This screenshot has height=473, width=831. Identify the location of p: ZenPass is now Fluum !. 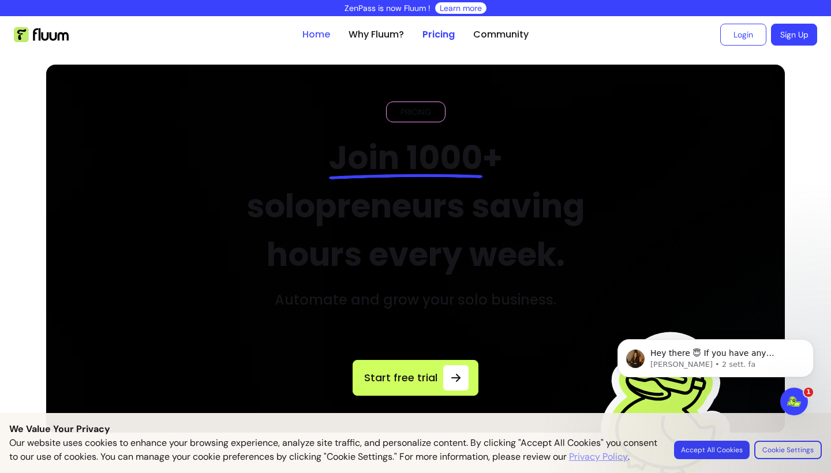
(387, 8).